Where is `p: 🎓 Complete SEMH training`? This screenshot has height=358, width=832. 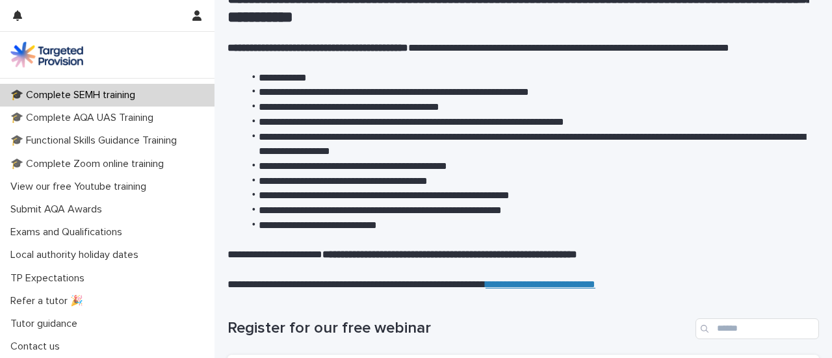 p: 🎓 Complete SEMH training is located at coordinates (75, 95).